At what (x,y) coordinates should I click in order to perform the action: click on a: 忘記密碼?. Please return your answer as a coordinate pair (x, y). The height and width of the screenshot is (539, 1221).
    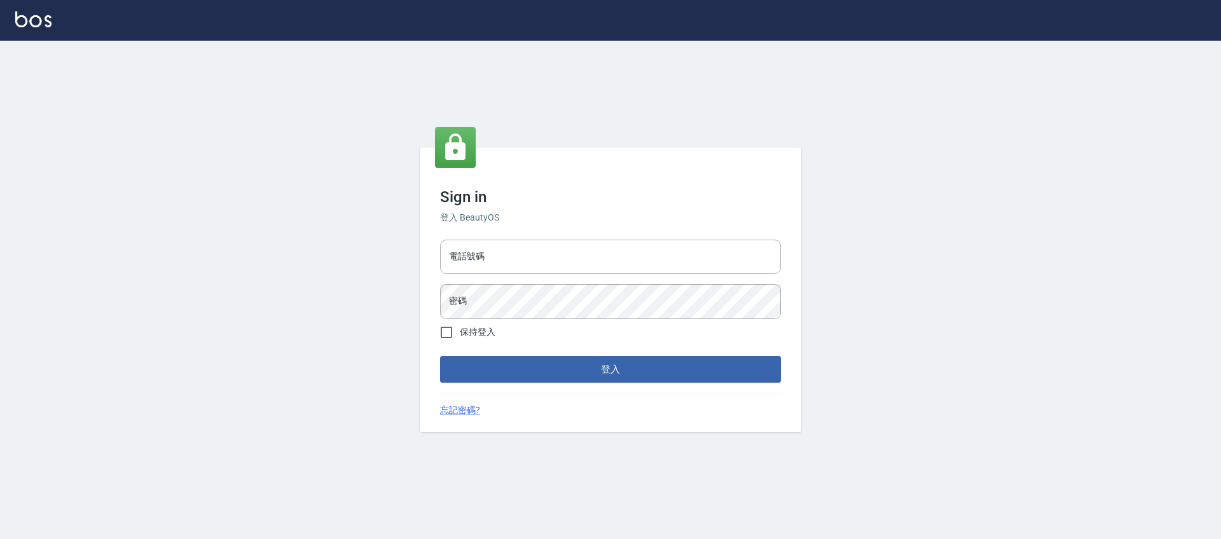
    Looking at the image, I should click on (460, 410).